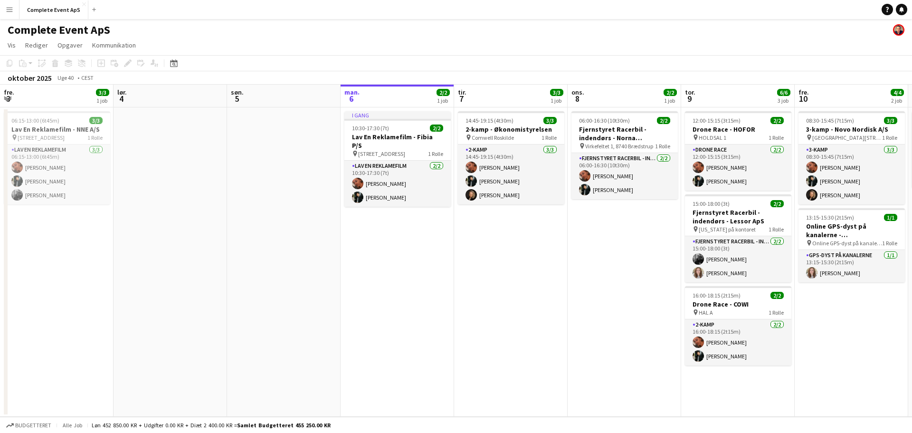 The height and width of the screenshot is (433, 912). What do you see at coordinates (852, 245) in the screenshot?
I see `app-job-card: 13:15-15:30 (2t15m)1/1Online GPS-dyst på kanalerne - Udenrigsministeriet Online GPS-dyst på kanal...` at bounding box center [852, 245].